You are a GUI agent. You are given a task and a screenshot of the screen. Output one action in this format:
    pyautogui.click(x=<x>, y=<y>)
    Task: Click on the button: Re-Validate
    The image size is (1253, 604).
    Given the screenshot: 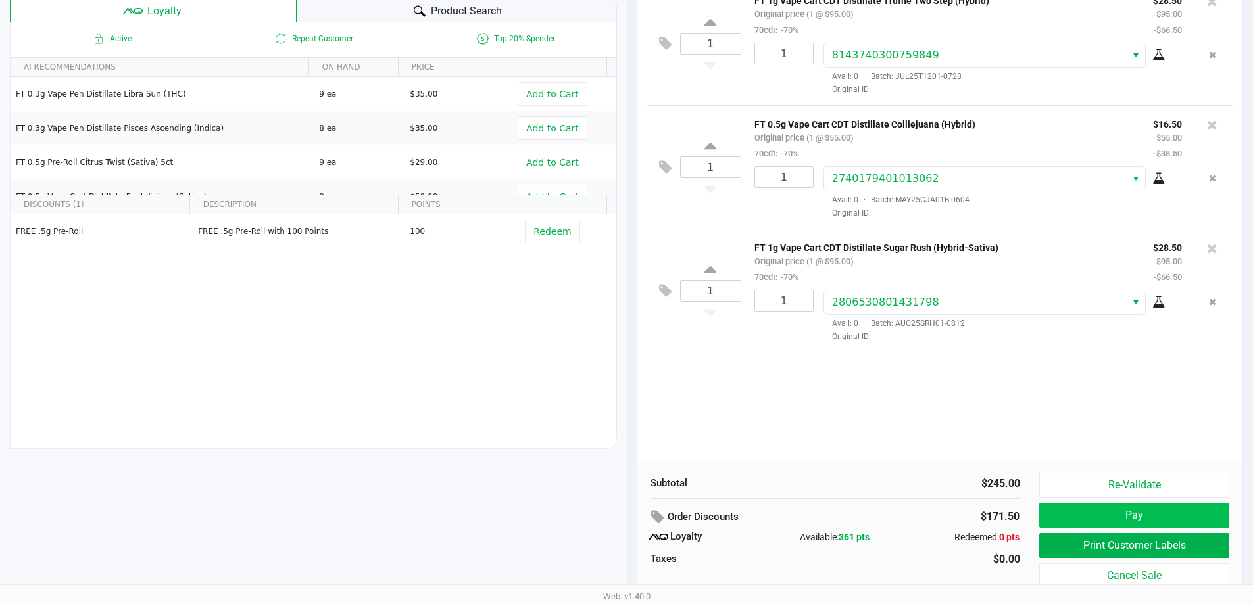 What is the action you would take?
    pyautogui.click(x=1134, y=485)
    